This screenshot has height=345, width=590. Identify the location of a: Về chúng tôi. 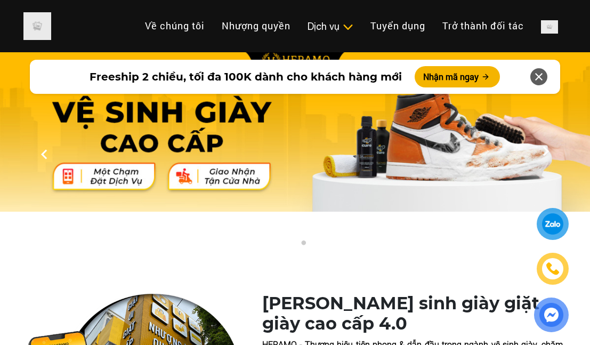
(175, 26).